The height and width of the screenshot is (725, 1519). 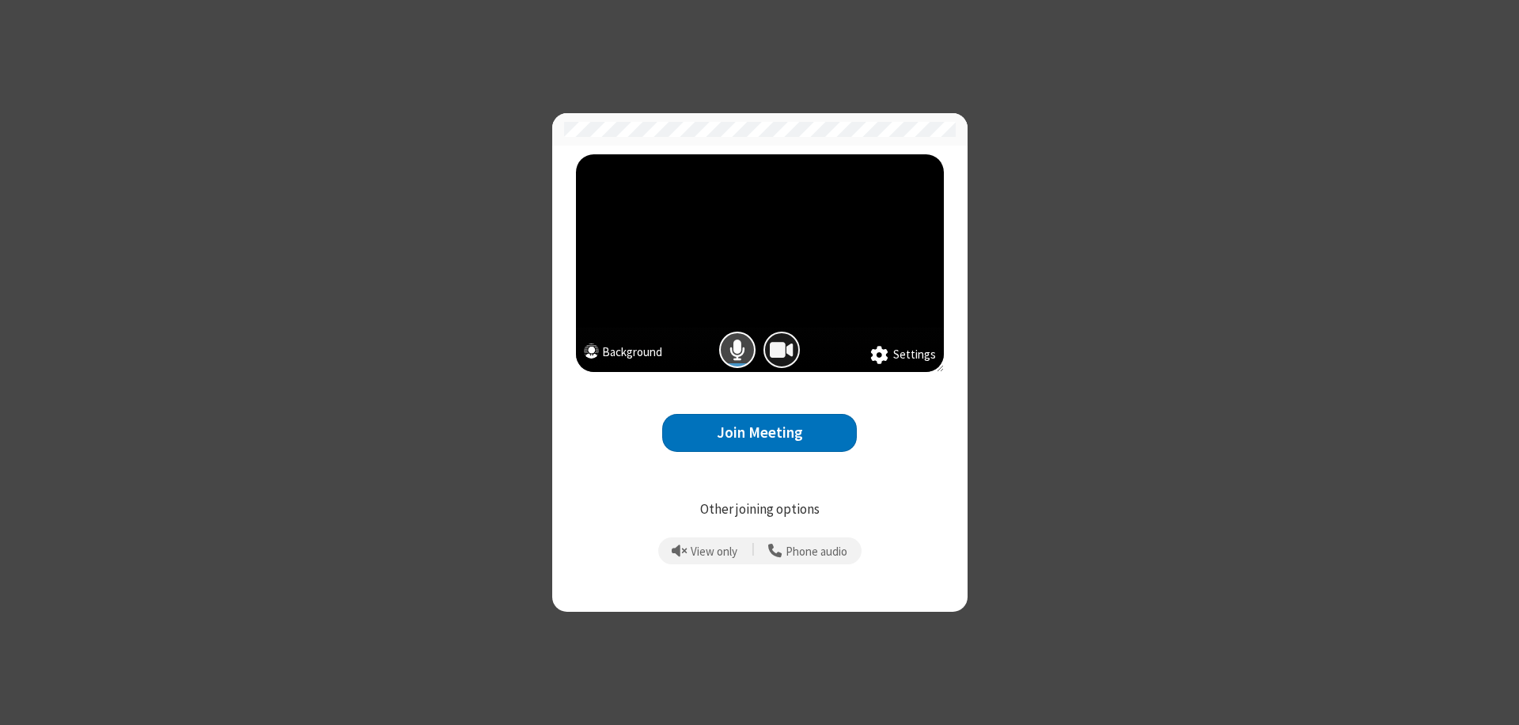 I want to click on button: Join Meeting, so click(x=759, y=433).